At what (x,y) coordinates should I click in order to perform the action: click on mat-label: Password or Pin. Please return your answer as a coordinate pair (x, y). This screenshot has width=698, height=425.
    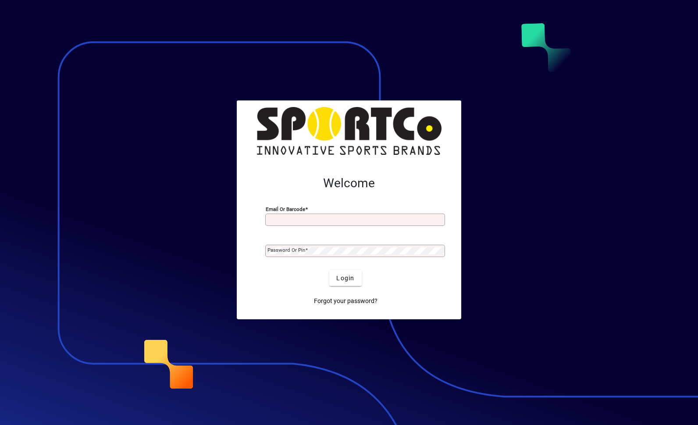
    Looking at the image, I should click on (286, 250).